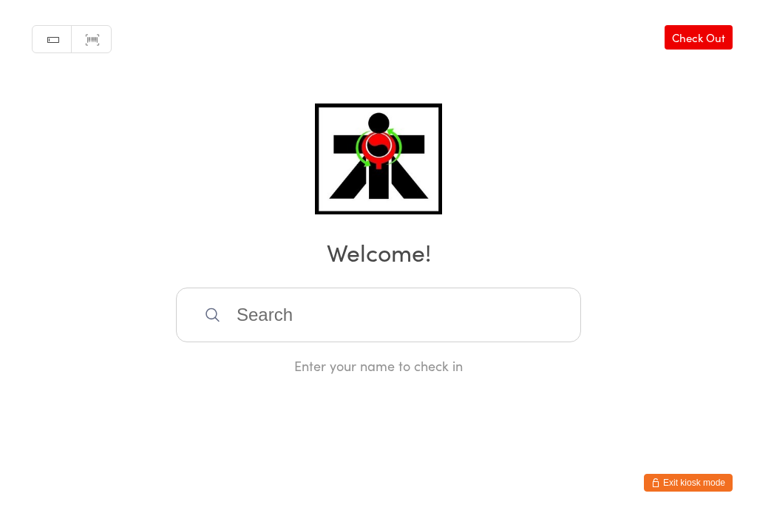 The image size is (757, 516). What do you see at coordinates (379, 315) in the screenshot?
I see `input: Search` at bounding box center [379, 315].